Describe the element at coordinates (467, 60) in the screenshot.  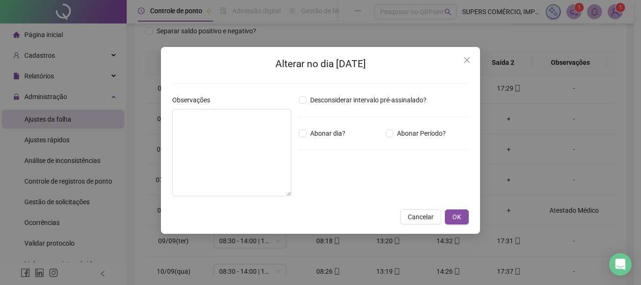
I see `button: Close` at that location.